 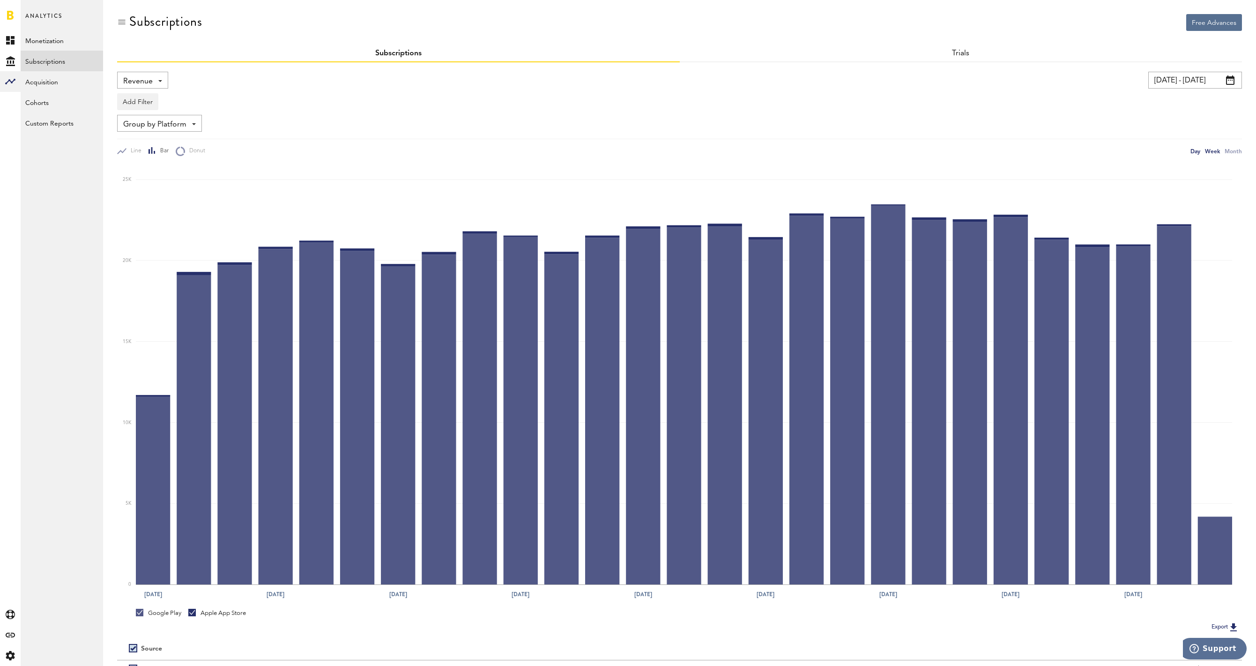 What do you see at coordinates (165, 22) in the screenshot?
I see `div: Subscriptions` at bounding box center [165, 22].